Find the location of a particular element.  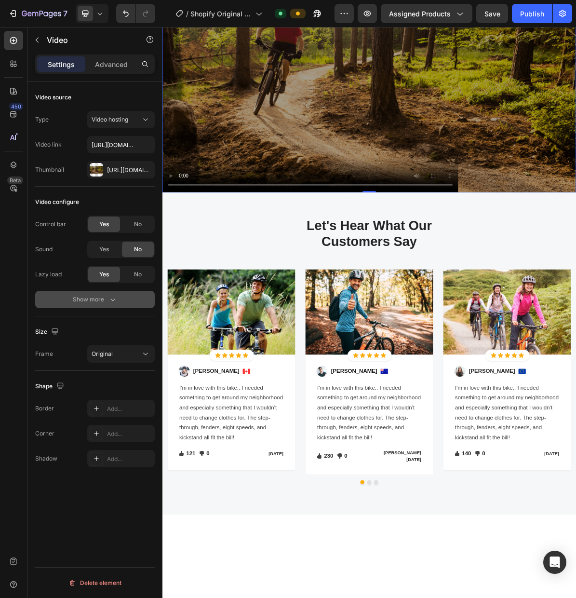

div: Beta is located at coordinates (15, 180).